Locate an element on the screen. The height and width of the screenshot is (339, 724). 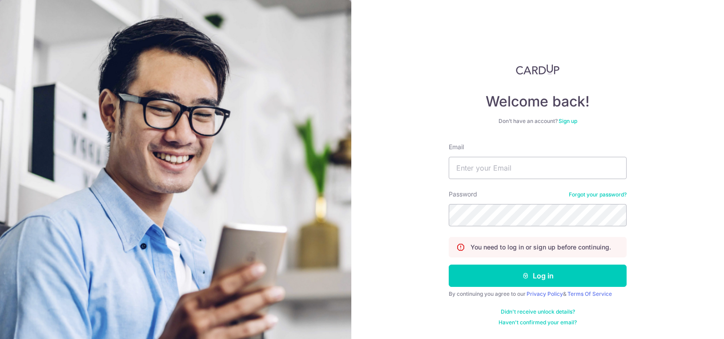
h4: Welcome back! is located at coordinates (538, 101).